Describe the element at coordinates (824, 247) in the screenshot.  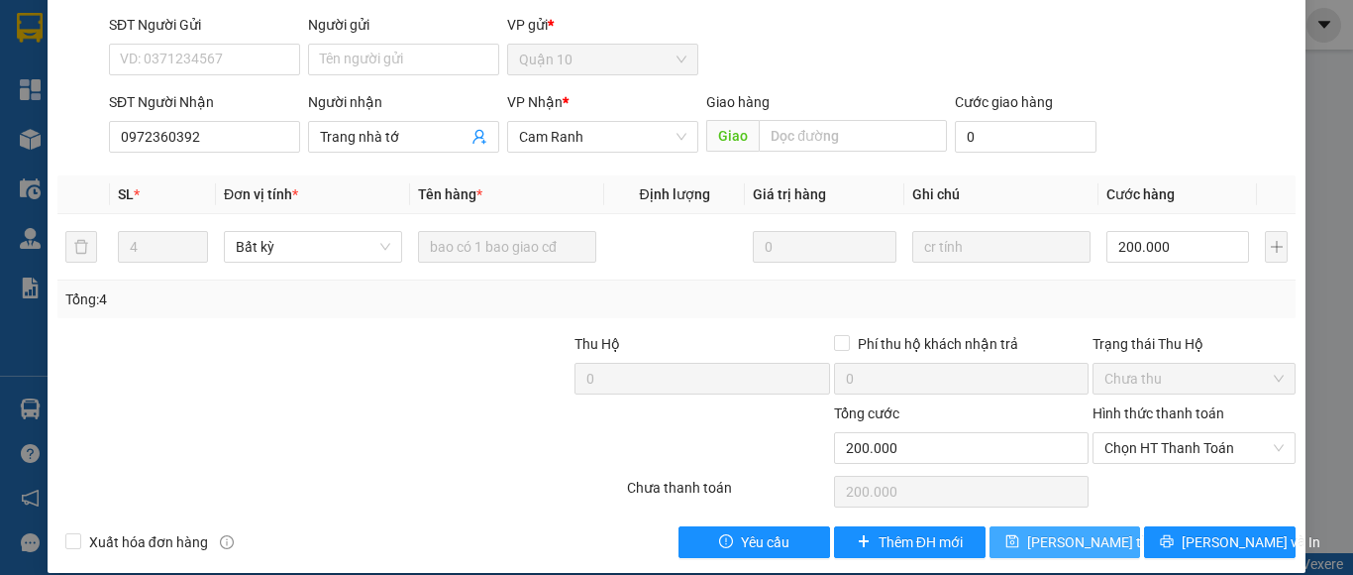
I see `input: 0` at that location.